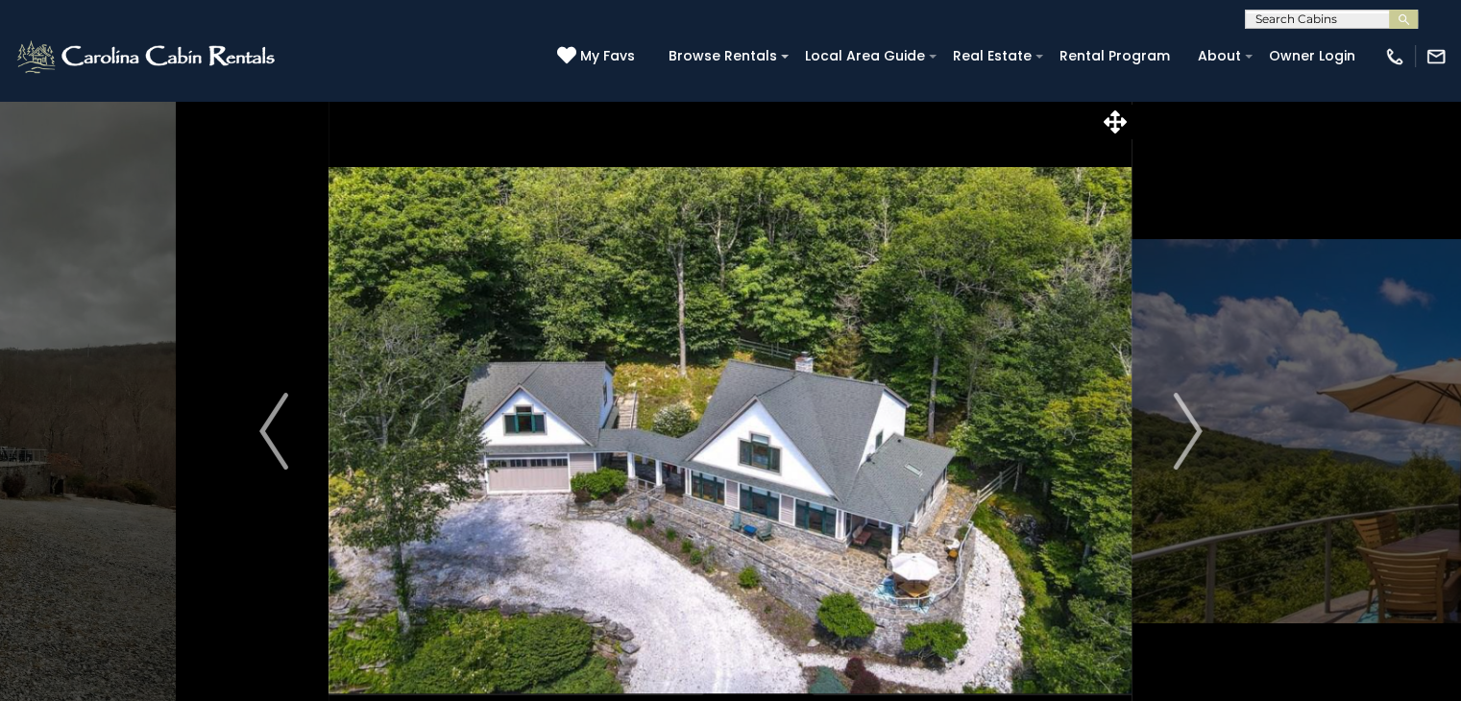 This screenshot has height=701, width=1461. What do you see at coordinates (722, 56) in the screenshot?
I see `a: Browse Rentals` at bounding box center [722, 56].